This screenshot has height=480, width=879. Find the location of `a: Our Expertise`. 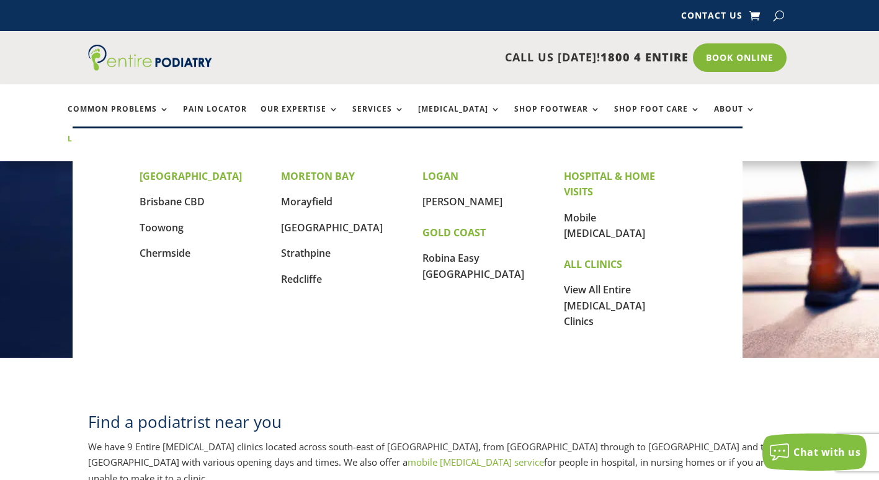

a: Our Expertise is located at coordinates (300, 118).